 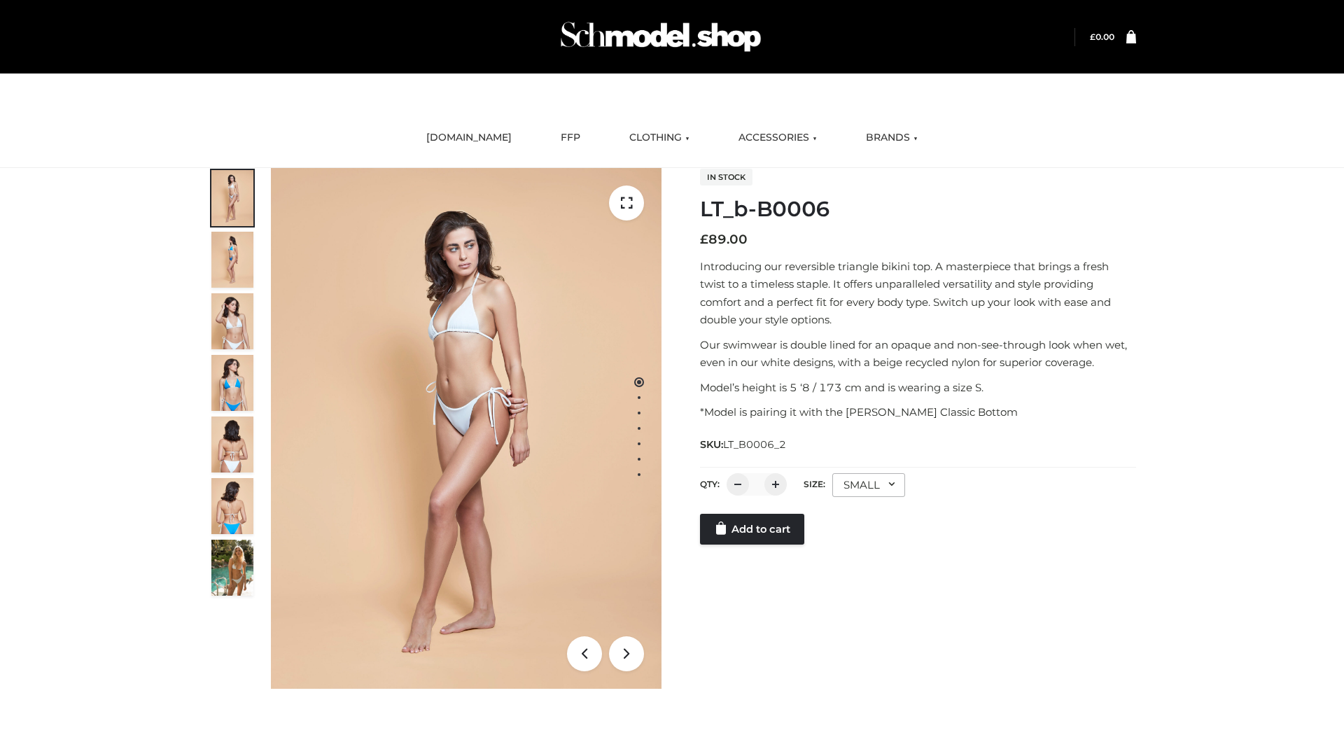 What do you see at coordinates (661, 36) in the screenshot?
I see `img: Schmodel Admin 964` at bounding box center [661, 36].